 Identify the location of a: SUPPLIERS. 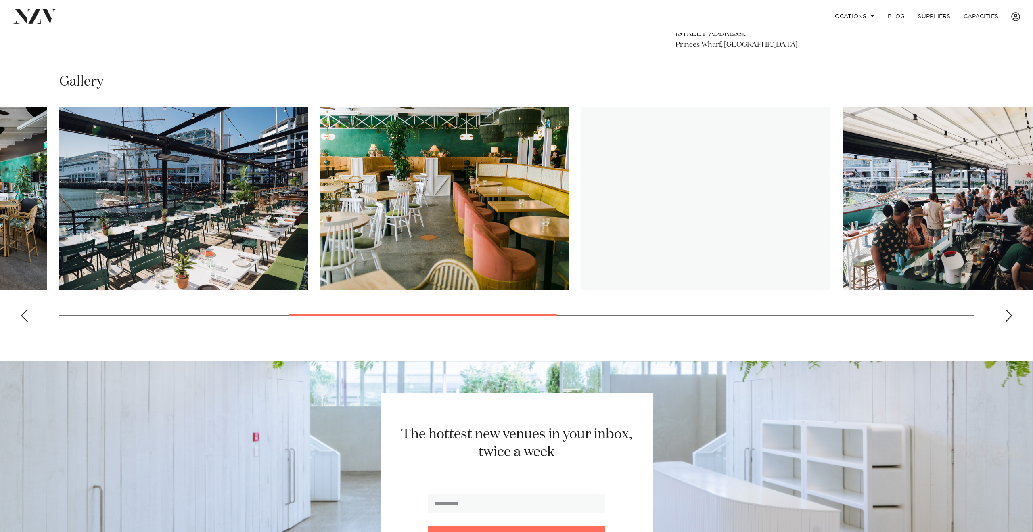
(934, 16).